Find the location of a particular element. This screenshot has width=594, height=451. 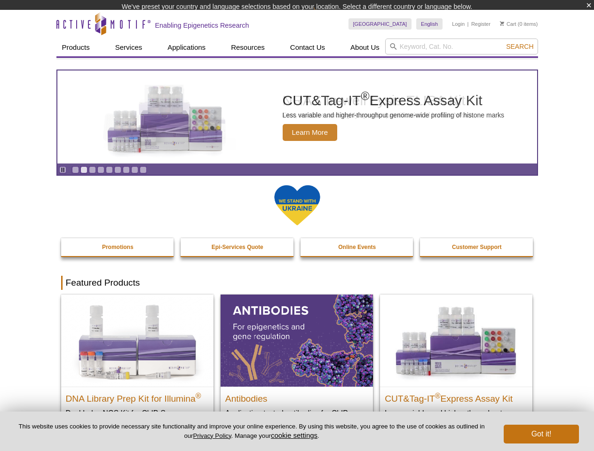

img: NRAS In-well Lysis ELISA Kit is located at coordinates (165, 117).